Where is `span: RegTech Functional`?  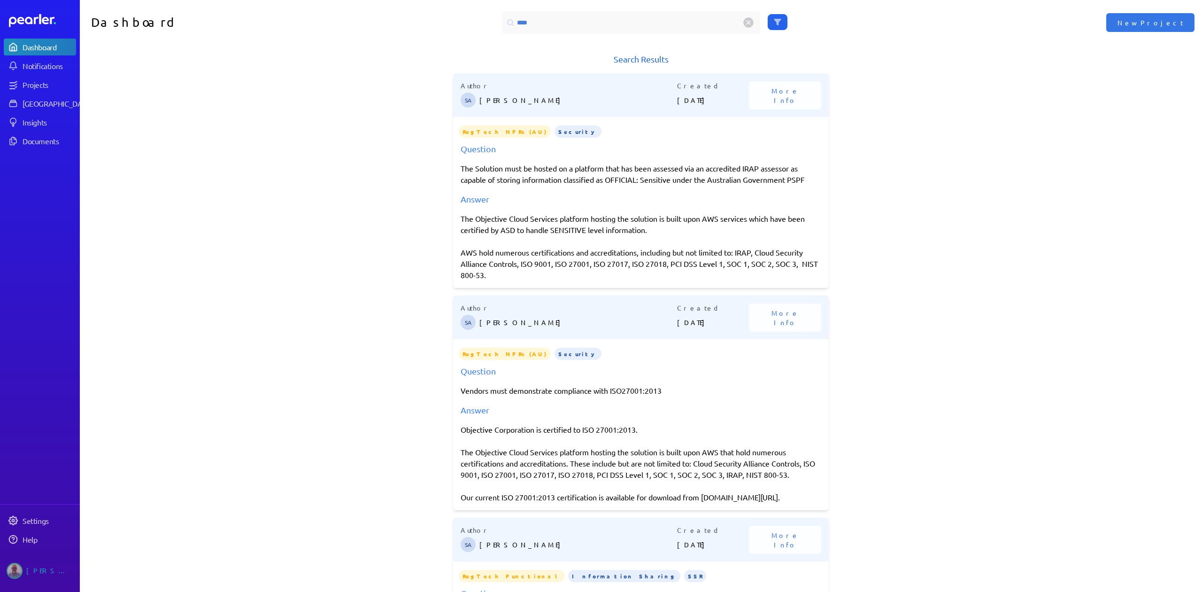
span: RegTech Functional is located at coordinates (512, 576).